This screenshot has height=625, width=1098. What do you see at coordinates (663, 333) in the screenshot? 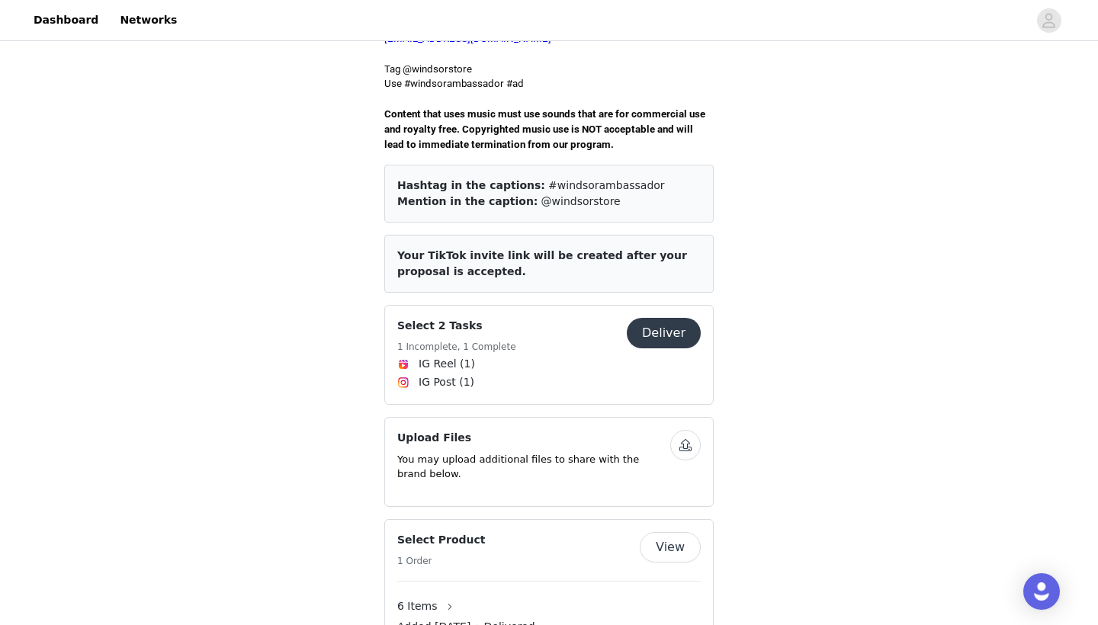
I see `button: Deliver` at bounding box center [663, 333].